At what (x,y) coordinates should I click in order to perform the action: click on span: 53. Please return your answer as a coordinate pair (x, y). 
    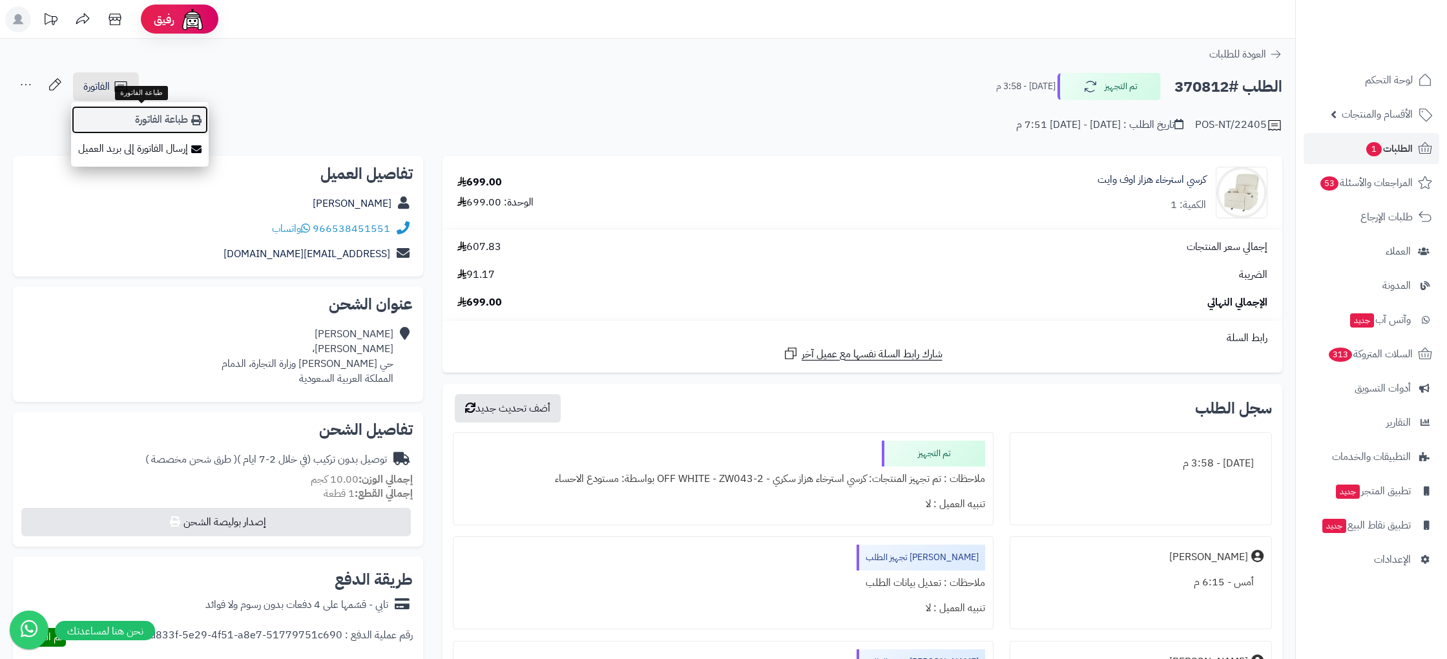
    Looking at the image, I should click on (1329, 183).